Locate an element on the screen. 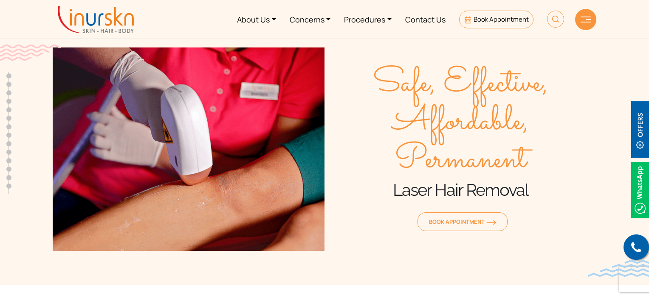 The image size is (649, 298). h1: Laser Hair Removal is located at coordinates (460, 190).